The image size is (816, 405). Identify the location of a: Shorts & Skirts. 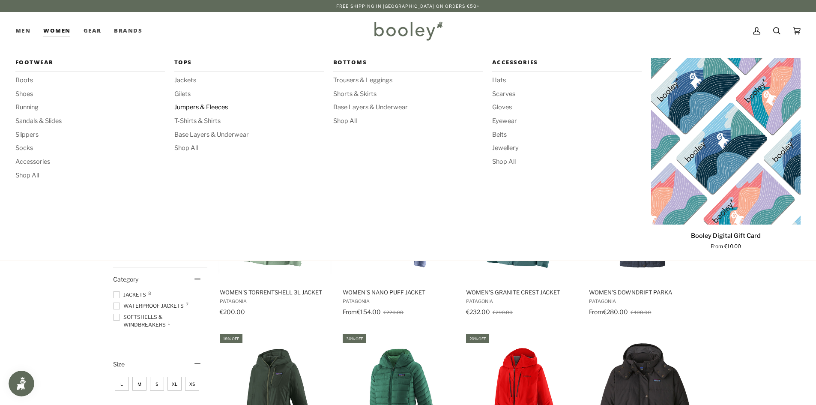
(408, 94).